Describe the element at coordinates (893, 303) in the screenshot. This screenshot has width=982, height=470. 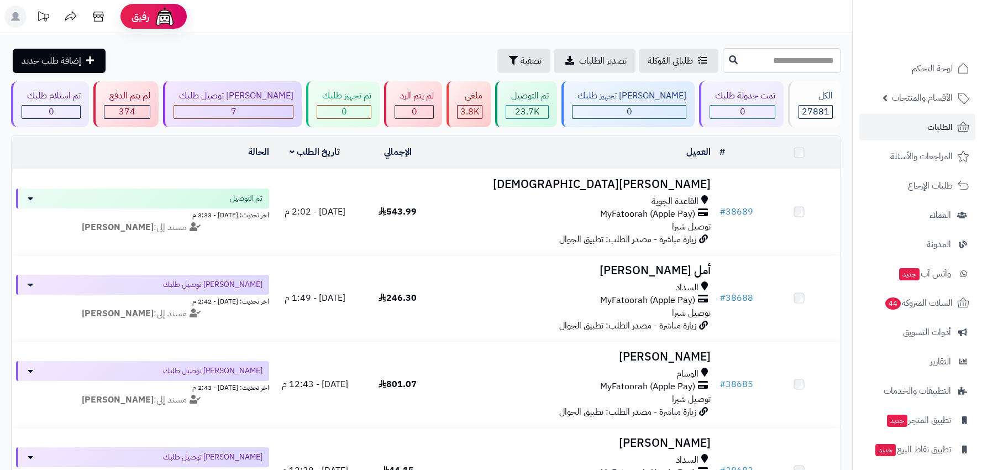
I see `span: 44` at that location.